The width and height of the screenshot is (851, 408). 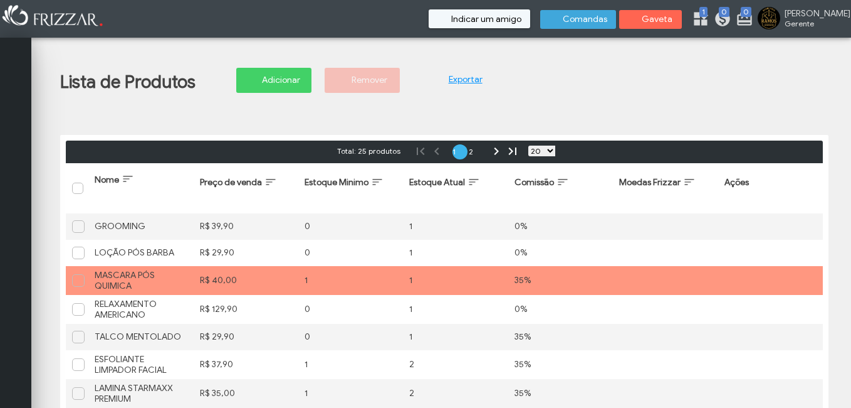 I want to click on div: R$ 35,00, so click(x=246, y=393).